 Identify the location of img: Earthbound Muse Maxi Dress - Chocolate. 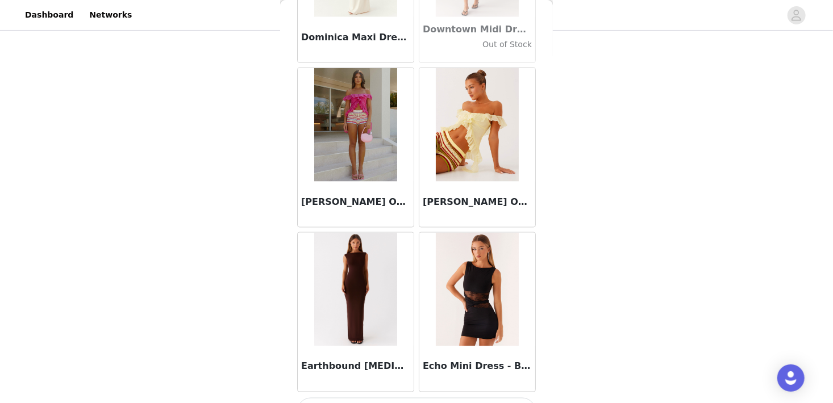
(355, 290).